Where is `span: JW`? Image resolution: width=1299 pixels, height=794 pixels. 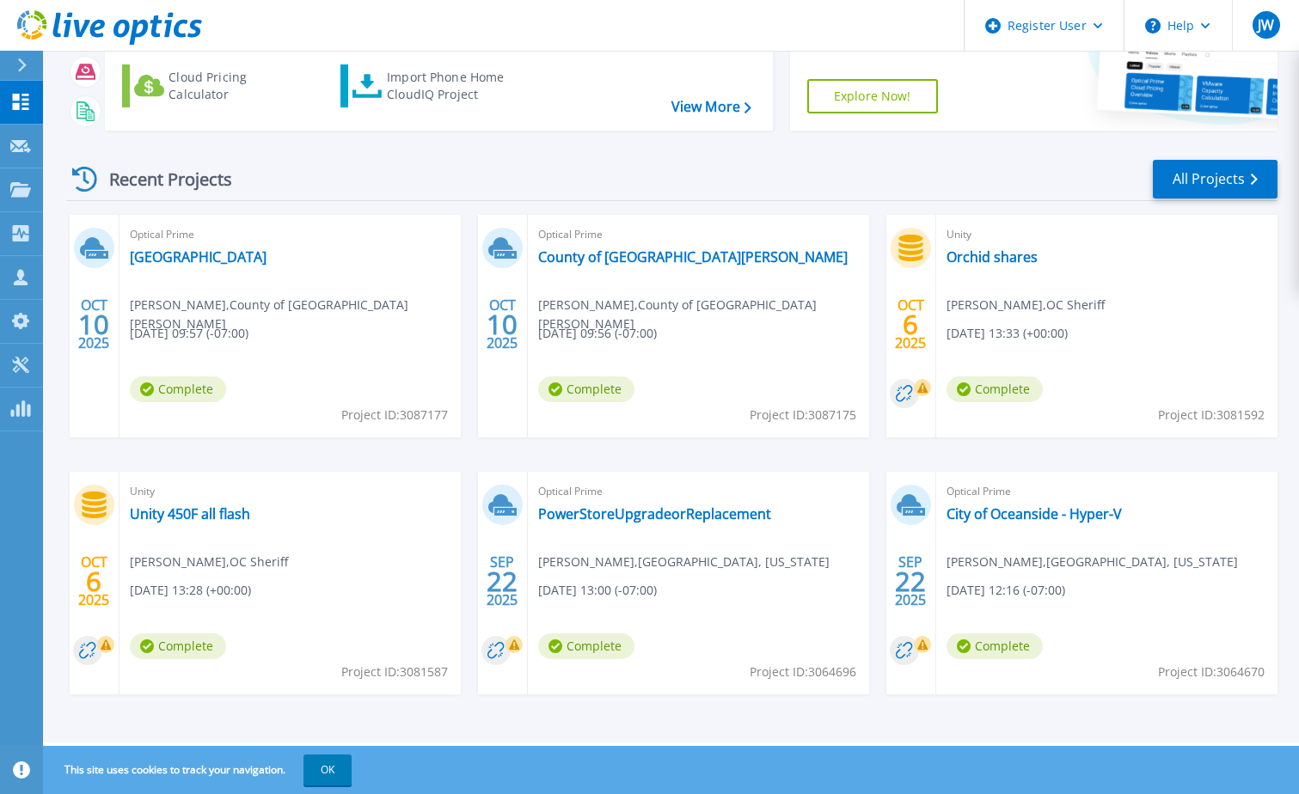 span: JW is located at coordinates (1265, 25).